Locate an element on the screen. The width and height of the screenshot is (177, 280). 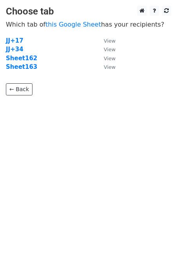
strong: JJ+34 is located at coordinates (14, 49).